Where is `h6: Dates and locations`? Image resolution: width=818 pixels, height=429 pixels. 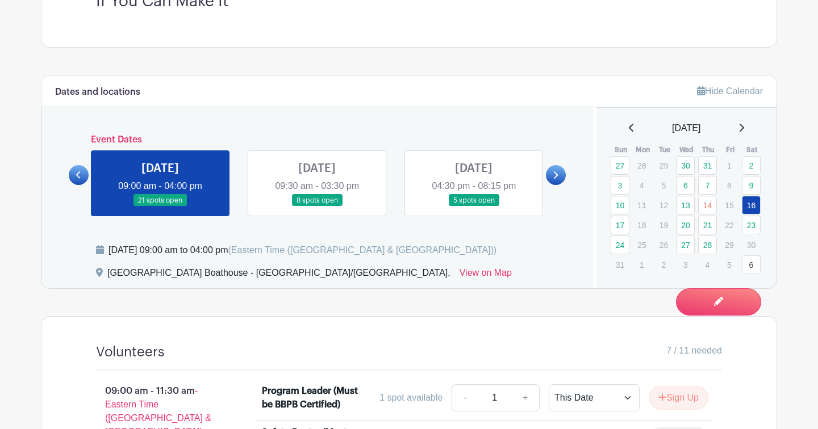 h6: Dates and locations is located at coordinates (98, 92).